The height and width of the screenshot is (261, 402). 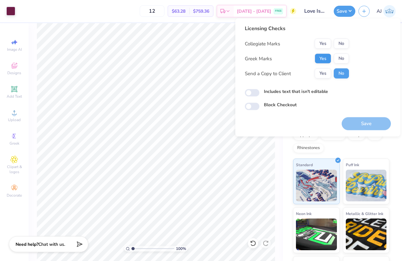 I want to click on span: Puff Ink, so click(x=352, y=165).